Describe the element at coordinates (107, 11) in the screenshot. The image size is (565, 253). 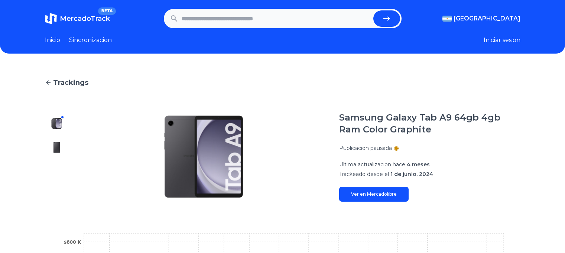
I see `span: BETA` at that location.